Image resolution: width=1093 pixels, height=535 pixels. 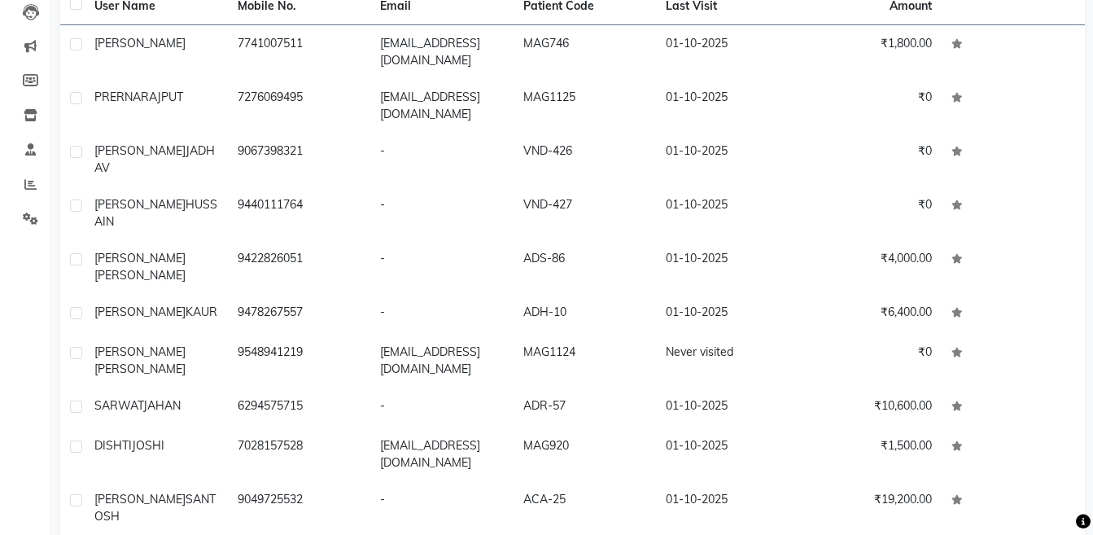 What do you see at coordinates (585, 508) in the screenshot?
I see `td: ACA-25` at bounding box center [585, 508].